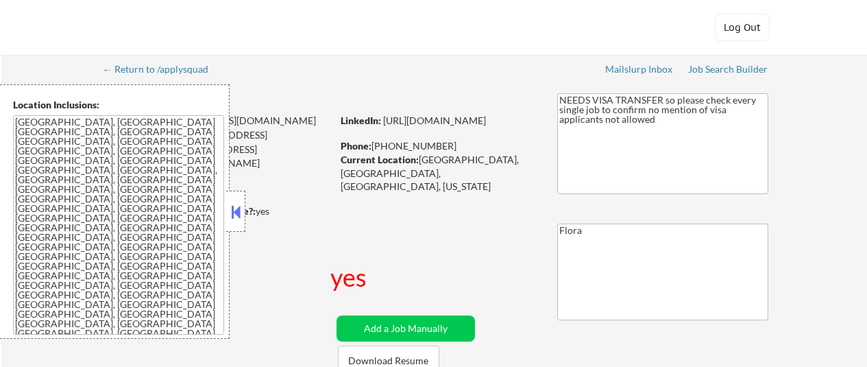 The image size is (867, 367). I want to click on div: ← Return to /applysquad, so click(162, 69).